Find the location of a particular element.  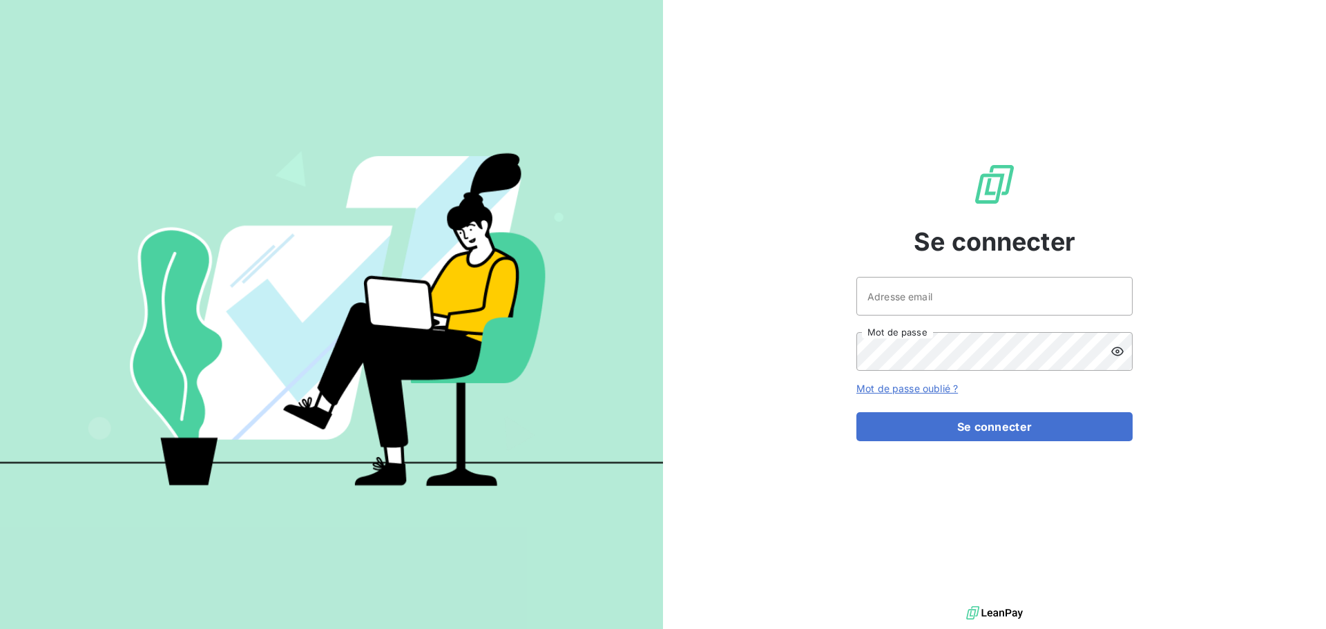

input: placeholder is located at coordinates (995, 296).